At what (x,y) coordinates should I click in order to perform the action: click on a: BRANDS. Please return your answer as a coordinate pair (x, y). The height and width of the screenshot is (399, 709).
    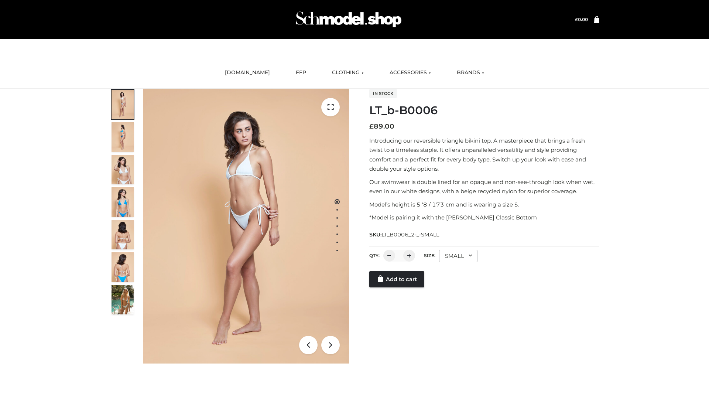
    Looking at the image, I should click on (470, 73).